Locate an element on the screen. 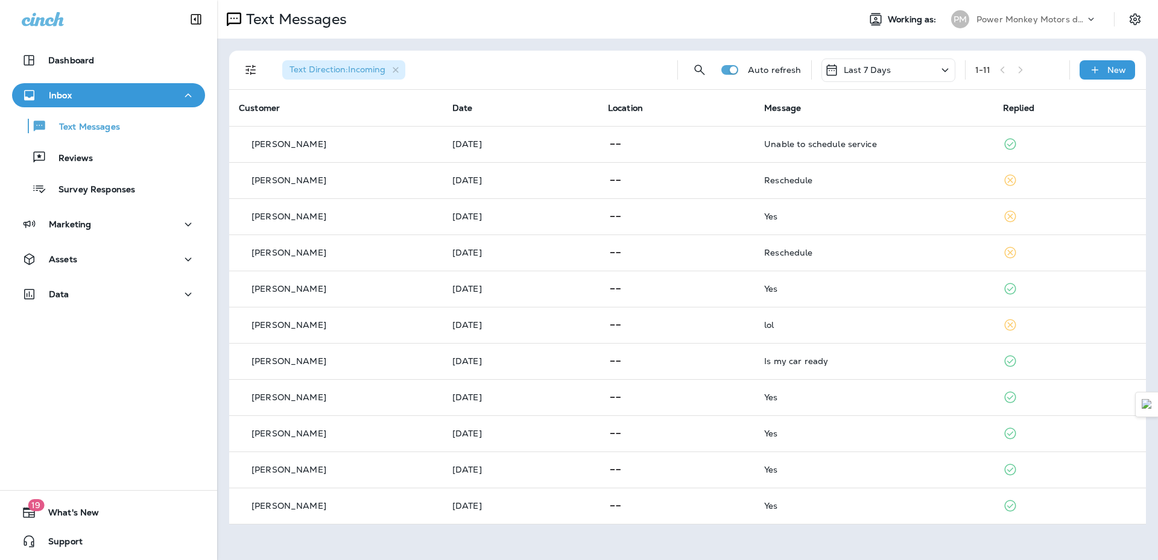  button: Collapse Sidebar is located at coordinates (196, 19).